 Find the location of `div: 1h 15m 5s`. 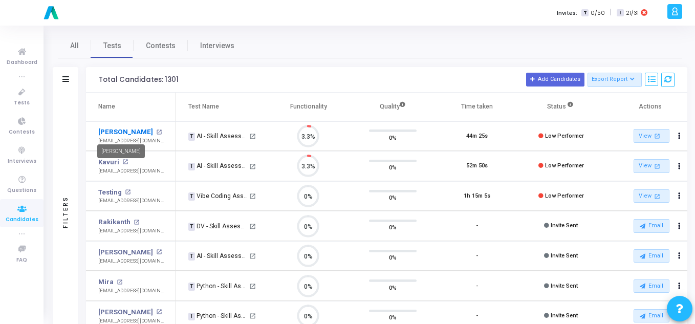

div: 1h 15m 5s is located at coordinates (477, 196).